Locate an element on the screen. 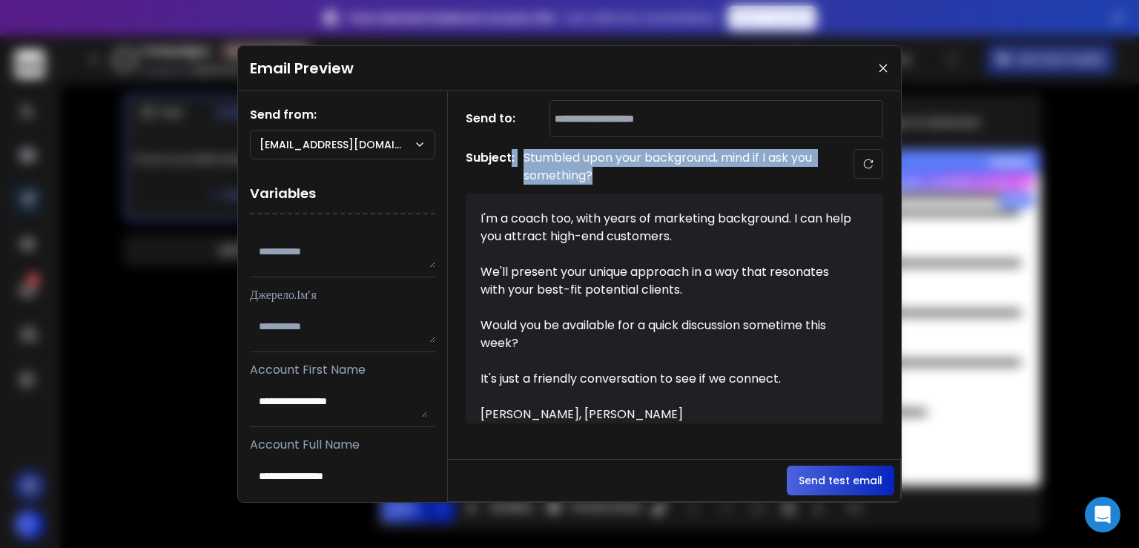  button: Send test email is located at coordinates (840, 480).